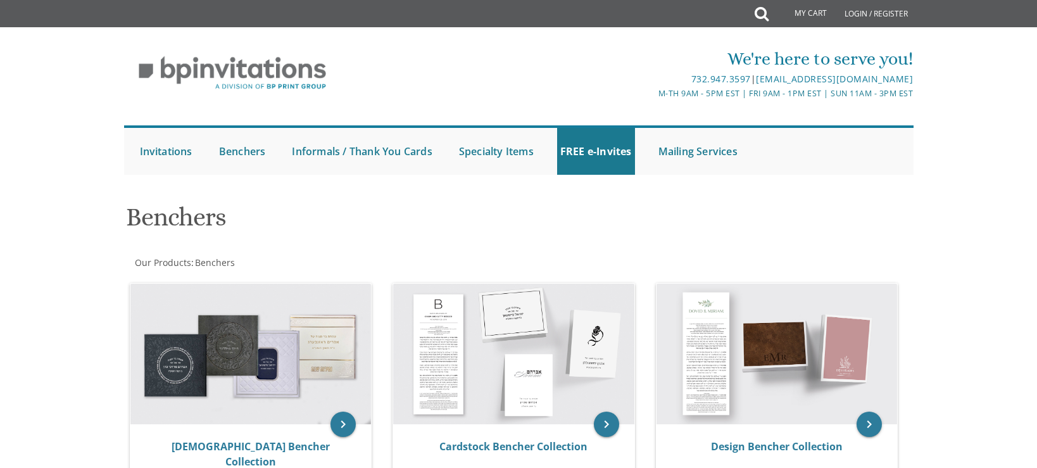 Image resolution: width=1037 pixels, height=468 pixels. Describe the element at coordinates (596, 151) in the screenshot. I see `a: FREE e-Invites` at that location.